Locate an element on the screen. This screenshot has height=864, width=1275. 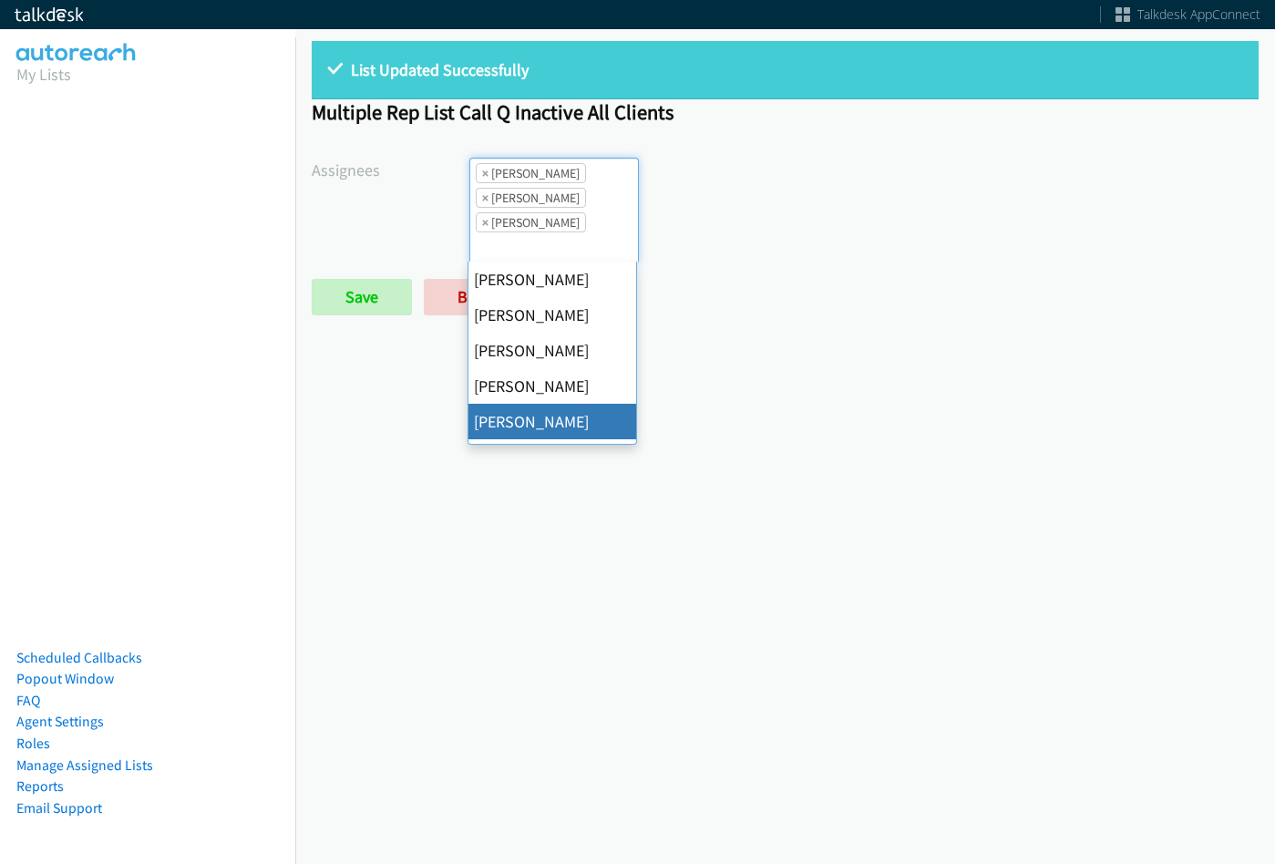
a: FAQ is located at coordinates (28, 700).